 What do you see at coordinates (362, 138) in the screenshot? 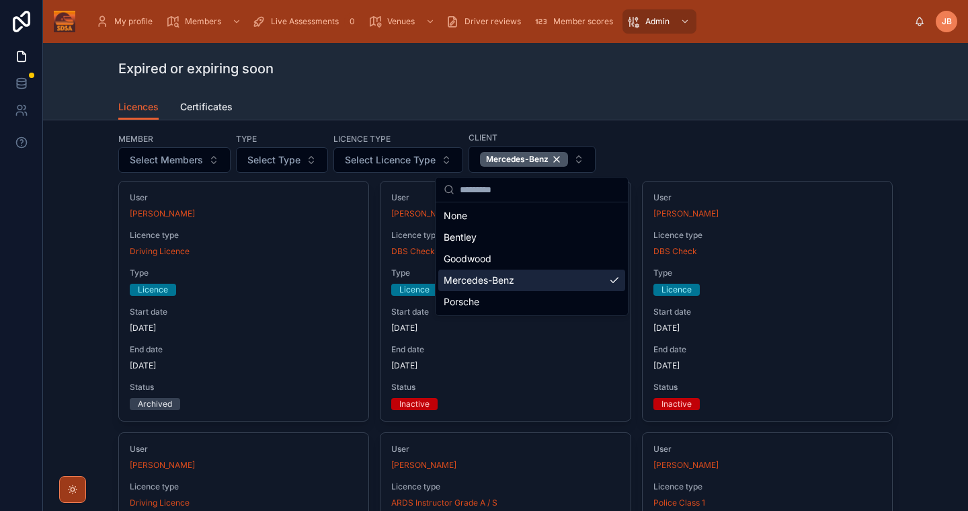
I see `label: Licence type` at bounding box center [362, 138].